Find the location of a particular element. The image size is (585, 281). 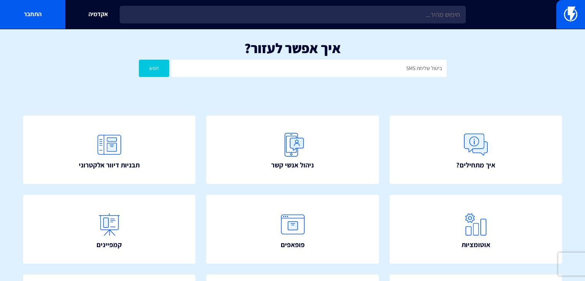

a: קמפיינים is located at coordinates (109, 229).